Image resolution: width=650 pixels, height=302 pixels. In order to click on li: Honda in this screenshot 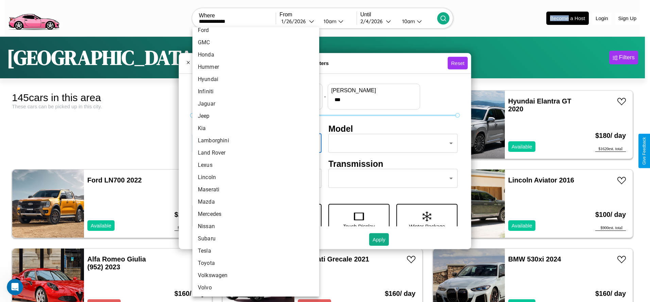, I will do `click(256, 55)`.